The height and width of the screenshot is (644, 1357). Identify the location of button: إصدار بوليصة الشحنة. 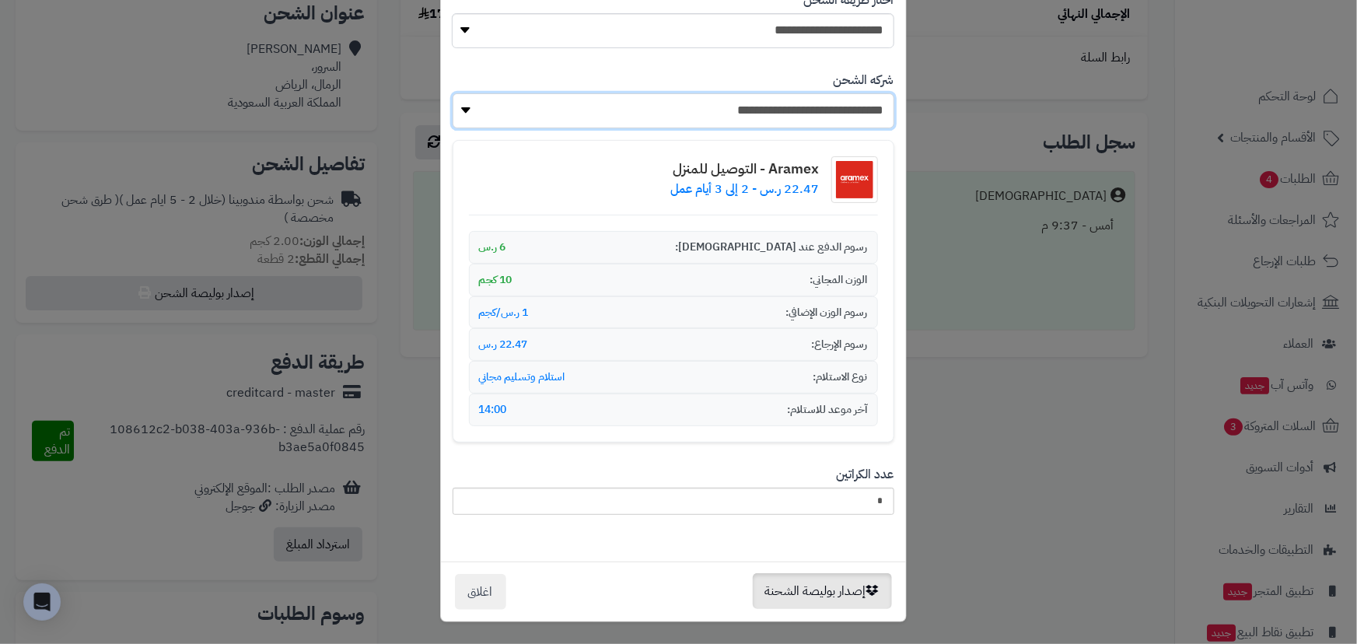
(822, 591).